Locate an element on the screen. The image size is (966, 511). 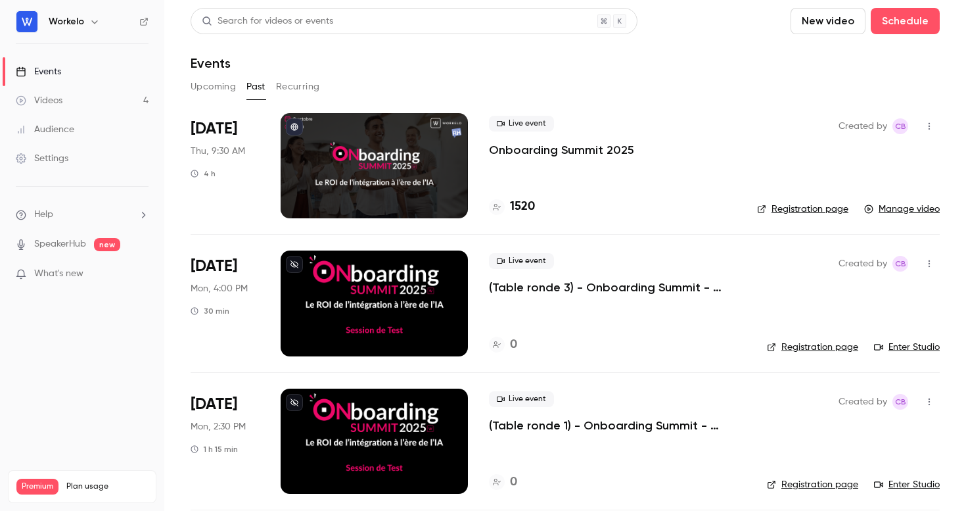
span: Thu, 9:30 AM is located at coordinates (218, 151).